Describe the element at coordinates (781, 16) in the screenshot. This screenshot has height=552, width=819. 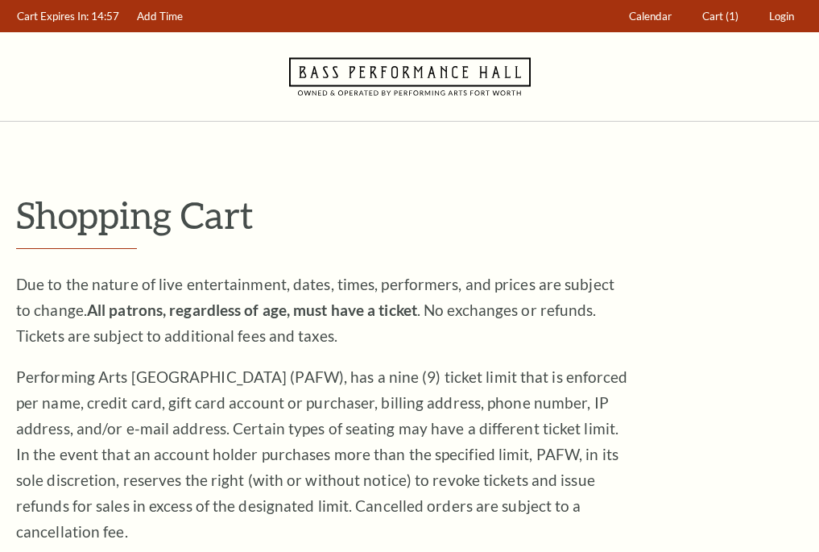
I see `span: Login` at that location.